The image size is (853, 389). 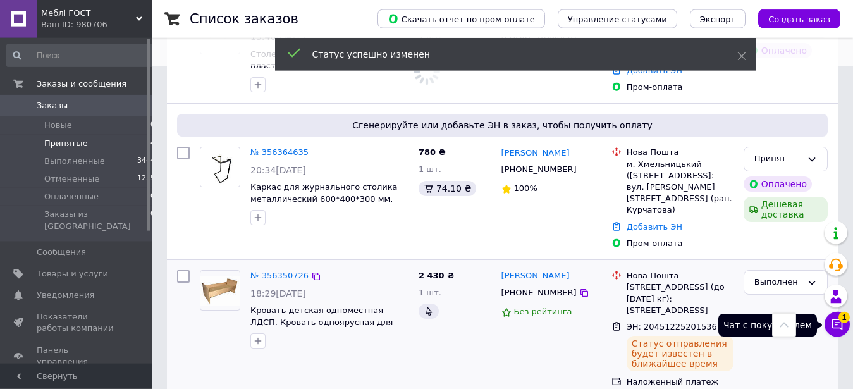 What do you see at coordinates (71, 179) in the screenshot?
I see `span: Отмененные` at bounding box center [71, 179].